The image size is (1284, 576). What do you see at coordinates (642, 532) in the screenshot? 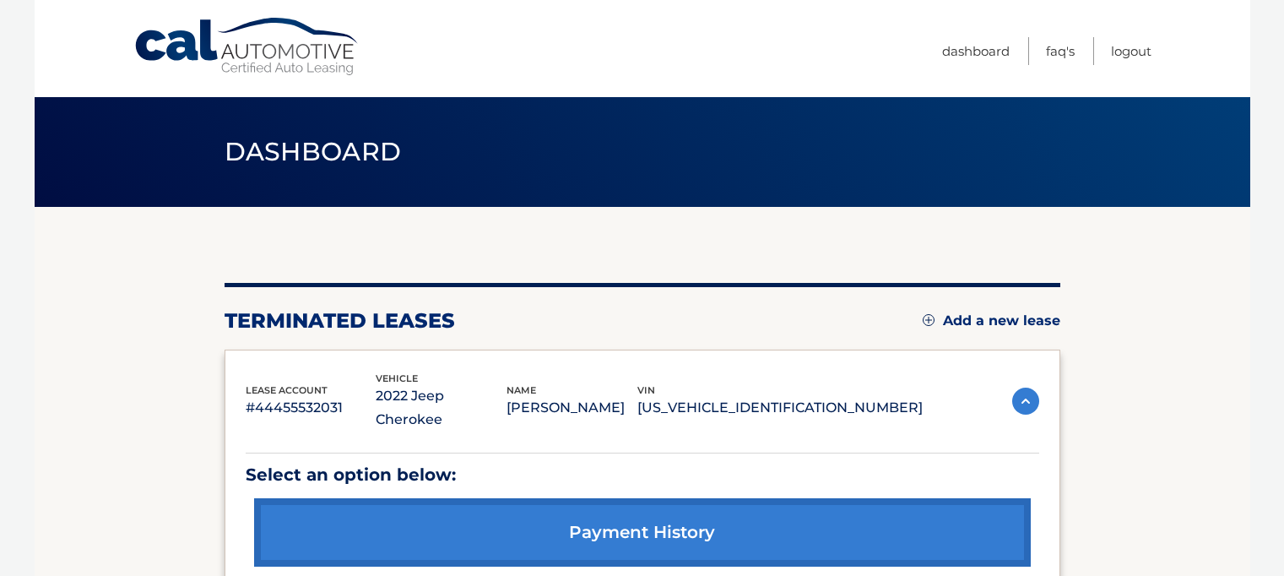
I see `a: payment history` at bounding box center [642, 532].